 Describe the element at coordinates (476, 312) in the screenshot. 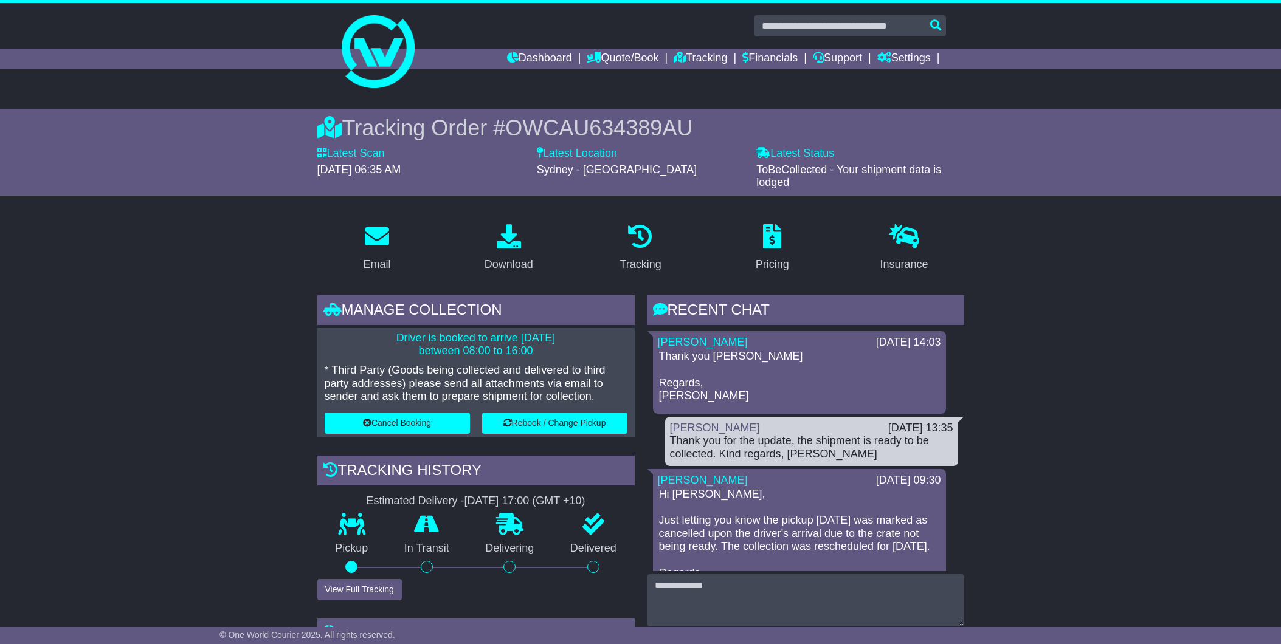

I see `div: Manage collection` at that location.